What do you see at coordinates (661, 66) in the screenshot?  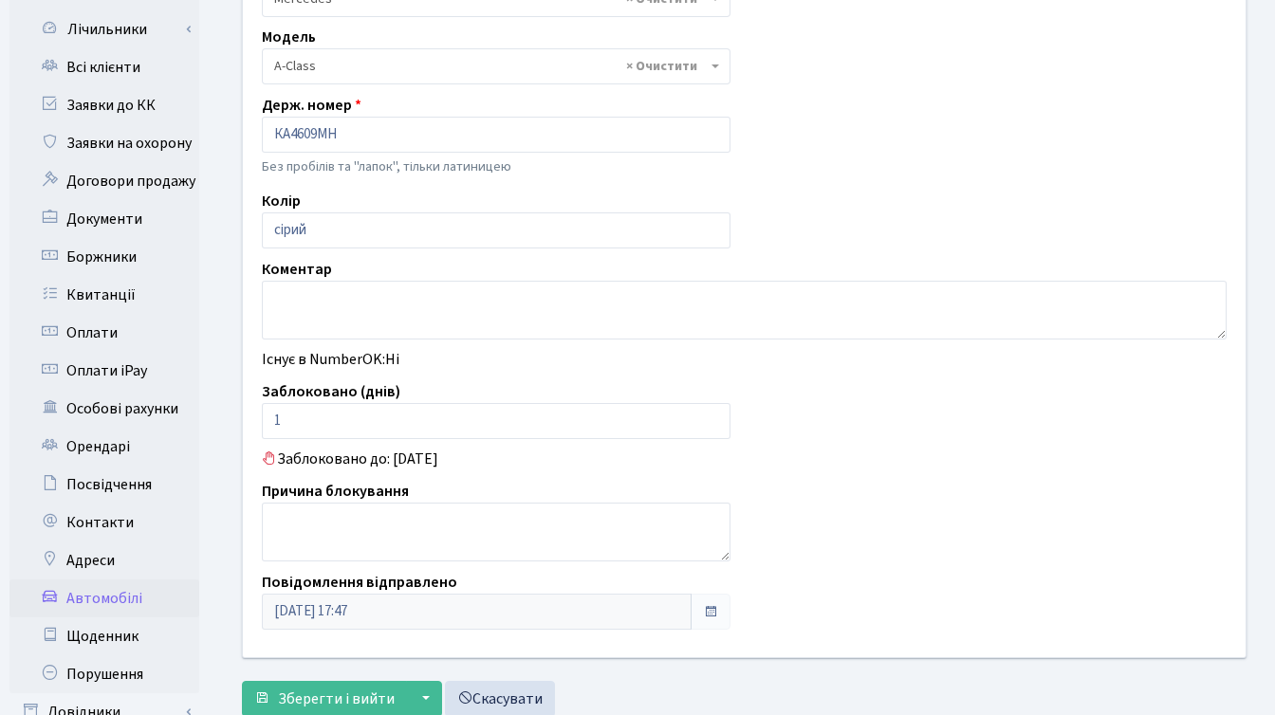 I see `span: Видалити всі елементи` at bounding box center [661, 66].